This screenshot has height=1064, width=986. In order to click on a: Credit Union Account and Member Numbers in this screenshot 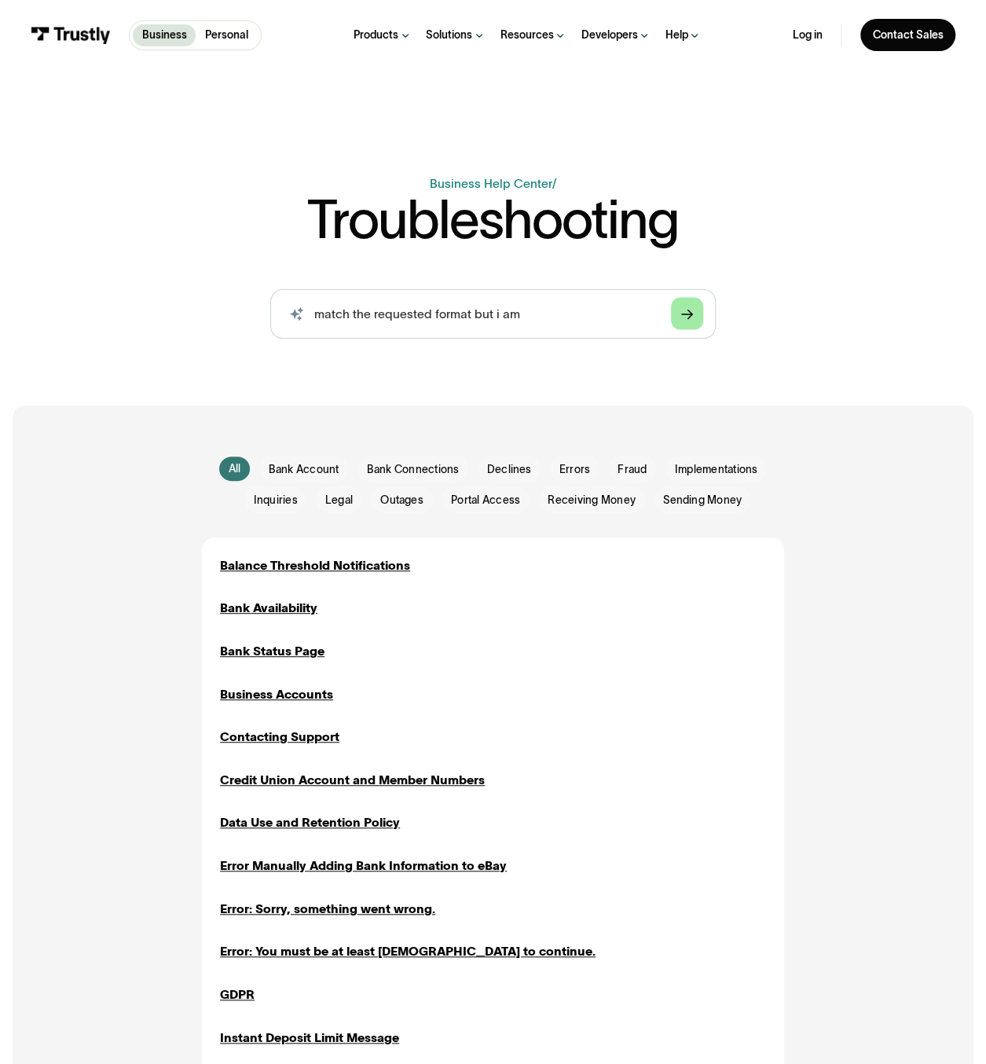, I will do `click(352, 780)`.